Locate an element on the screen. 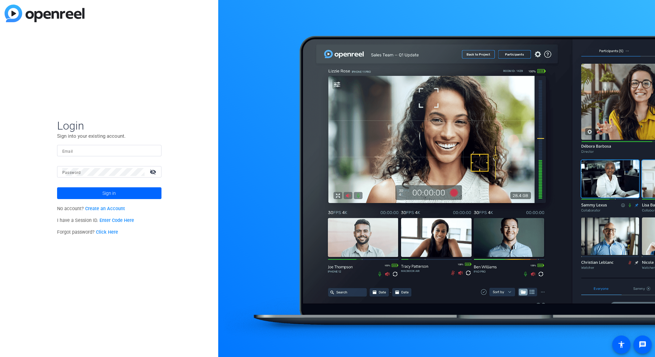 The width and height of the screenshot is (655, 357). mat-label: Password is located at coordinates (71, 173).